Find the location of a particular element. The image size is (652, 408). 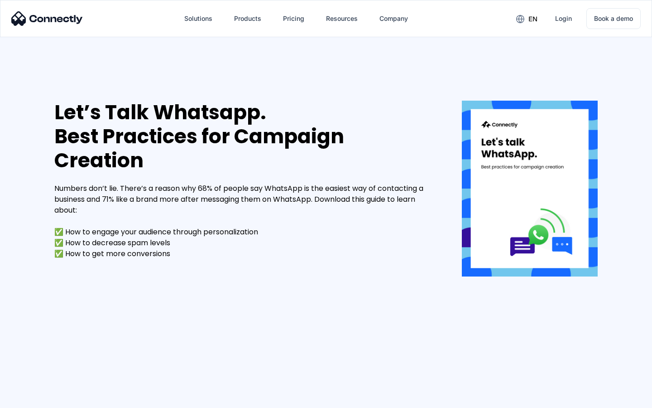

div: Products is located at coordinates (248, 19).